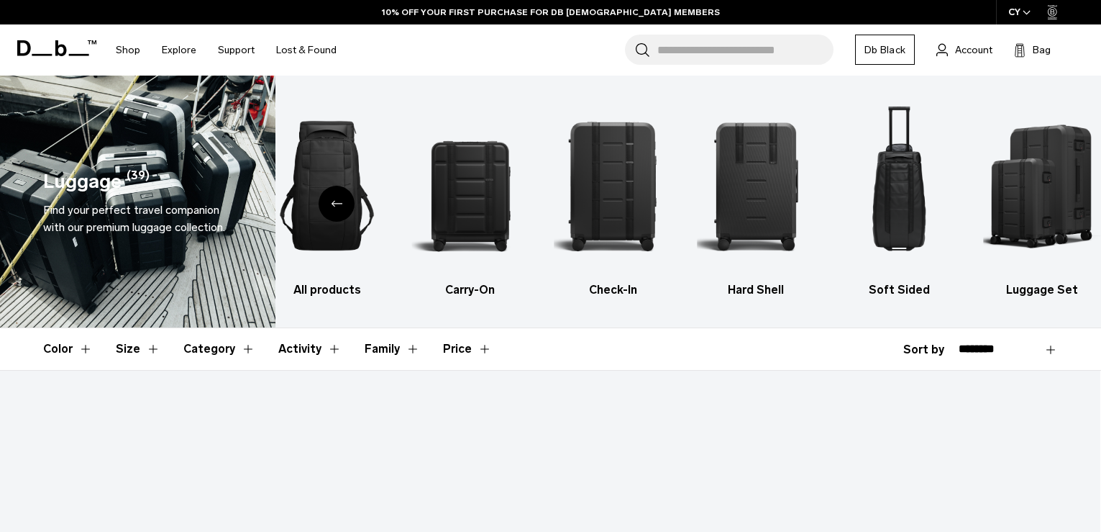 This screenshot has width=1101, height=532. What do you see at coordinates (756, 290) in the screenshot?
I see `h3: Hard Shell` at bounding box center [756, 290].